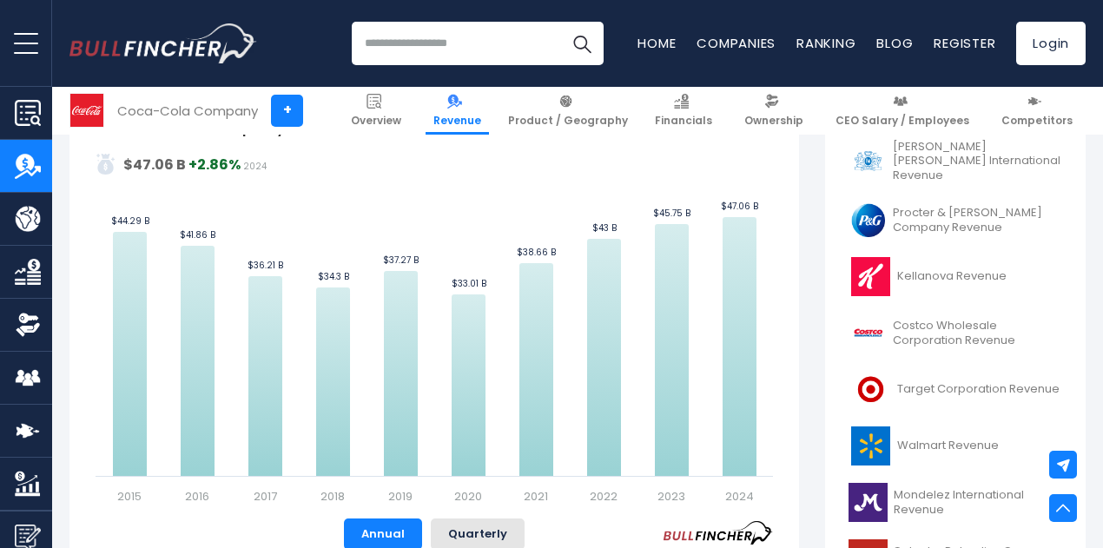 The image size is (1103, 548). Describe the element at coordinates (1037, 121) in the screenshot. I see `span: Competitors` at that location.